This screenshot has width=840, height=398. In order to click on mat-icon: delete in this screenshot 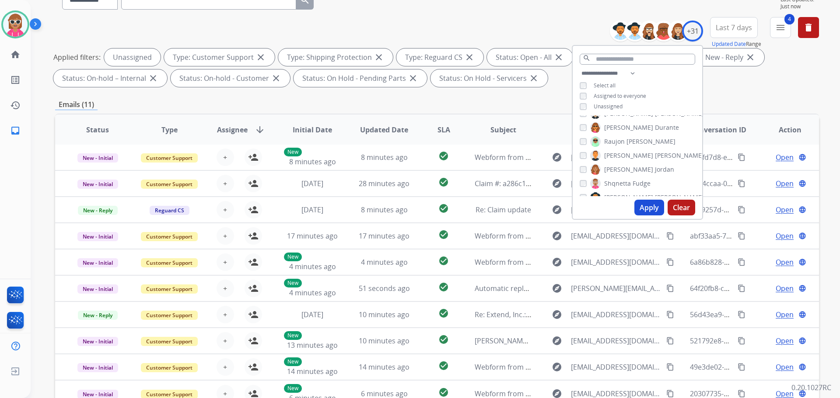, I will do `click(808, 28)`.